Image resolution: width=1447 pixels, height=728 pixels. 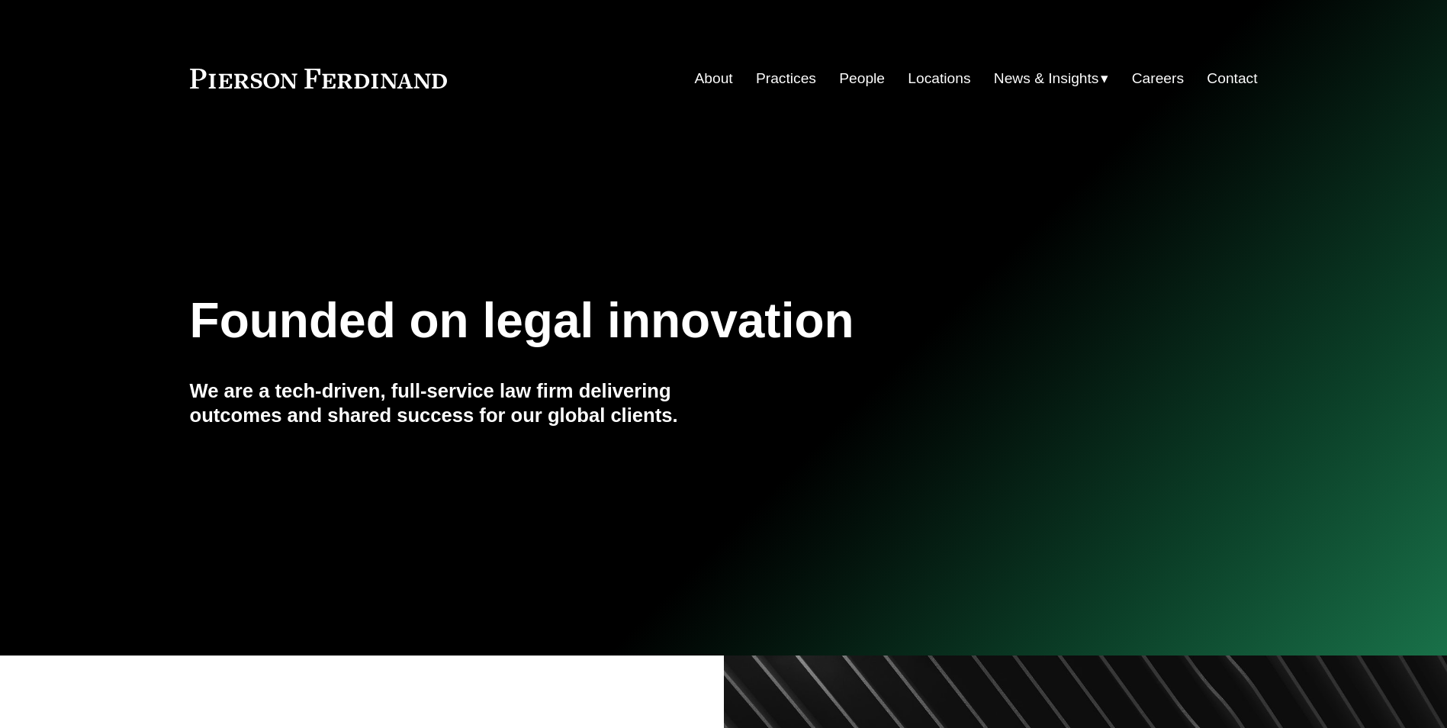 What do you see at coordinates (862, 79) in the screenshot?
I see `a: People` at bounding box center [862, 79].